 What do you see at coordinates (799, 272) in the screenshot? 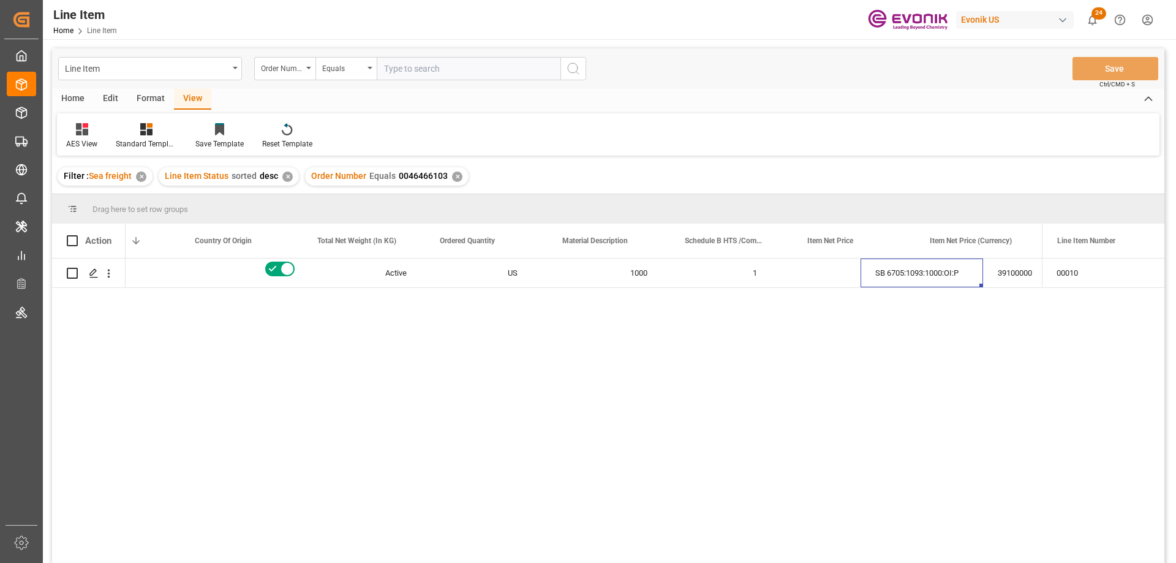
I see `div: 1` at bounding box center [799, 272].